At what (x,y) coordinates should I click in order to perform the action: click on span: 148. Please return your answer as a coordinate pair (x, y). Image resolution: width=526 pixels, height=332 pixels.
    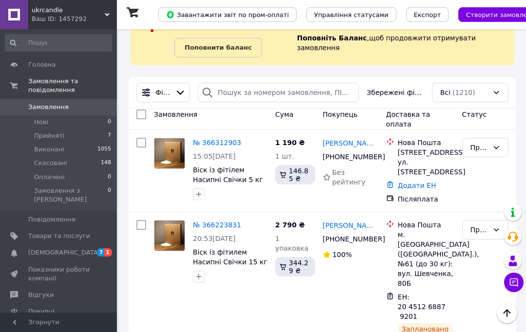
    Looking at the image, I should click on (106, 163).